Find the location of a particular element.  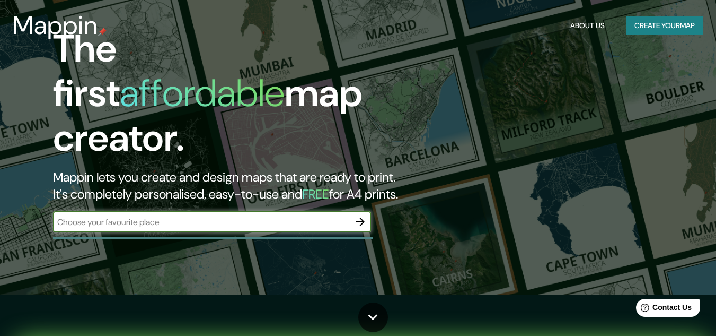

button: Create yourmap is located at coordinates (665, 25).